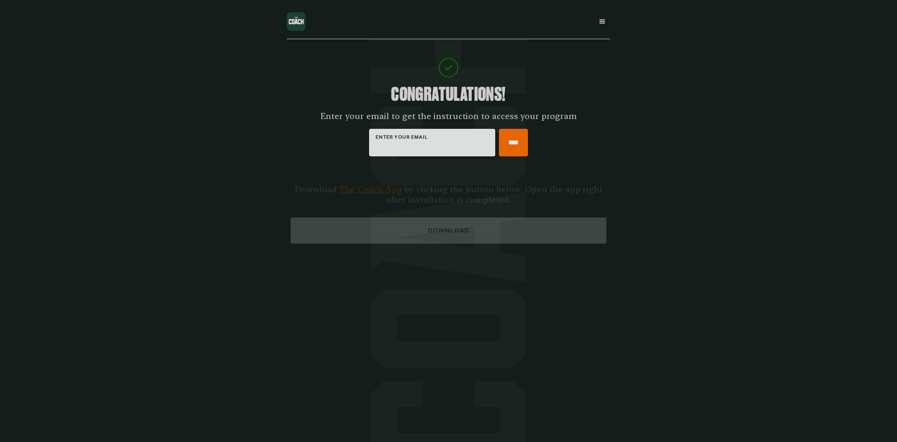 The image size is (897, 442). I want to click on input: ENTER YOUR EMAIL, so click(432, 146).